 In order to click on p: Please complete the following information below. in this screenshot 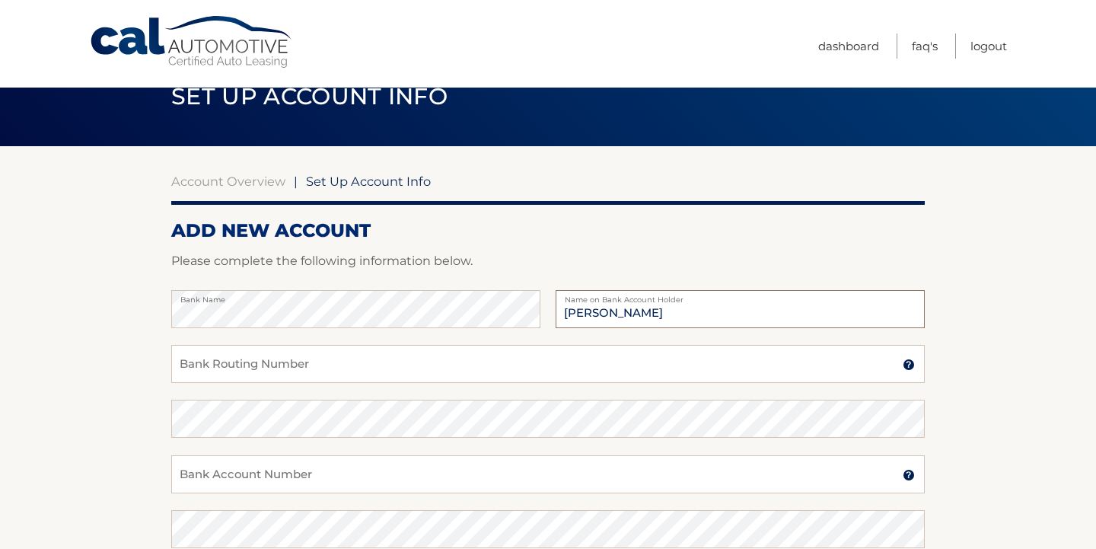, I will do `click(548, 261)`.